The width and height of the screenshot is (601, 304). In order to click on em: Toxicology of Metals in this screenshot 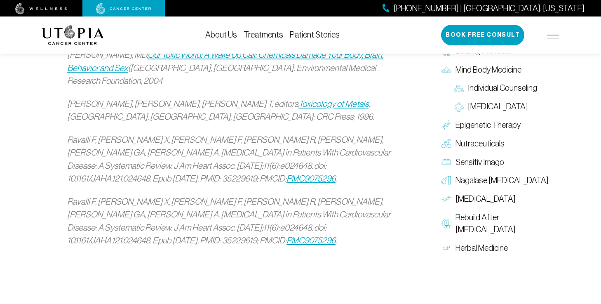, I will do `click(333, 103)`.